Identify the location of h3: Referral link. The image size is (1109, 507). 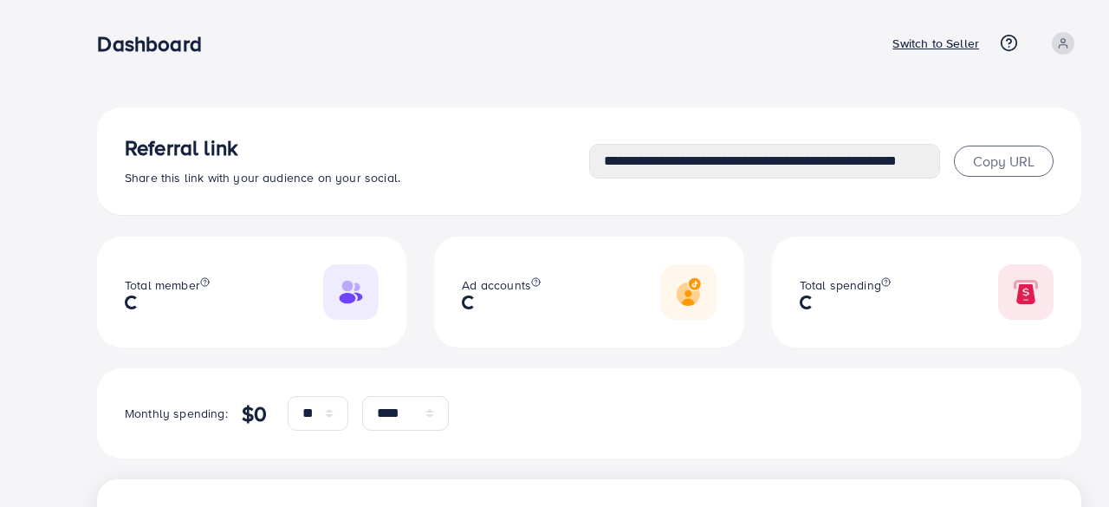
(357, 147).